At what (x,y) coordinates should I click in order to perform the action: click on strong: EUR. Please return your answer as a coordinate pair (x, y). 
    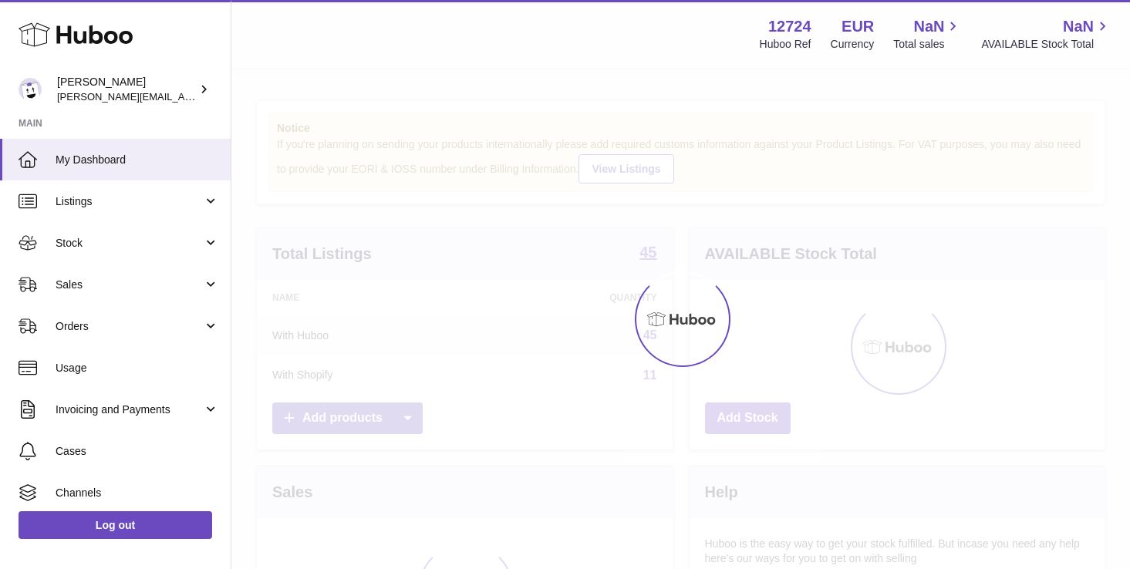
    Looking at the image, I should click on (858, 26).